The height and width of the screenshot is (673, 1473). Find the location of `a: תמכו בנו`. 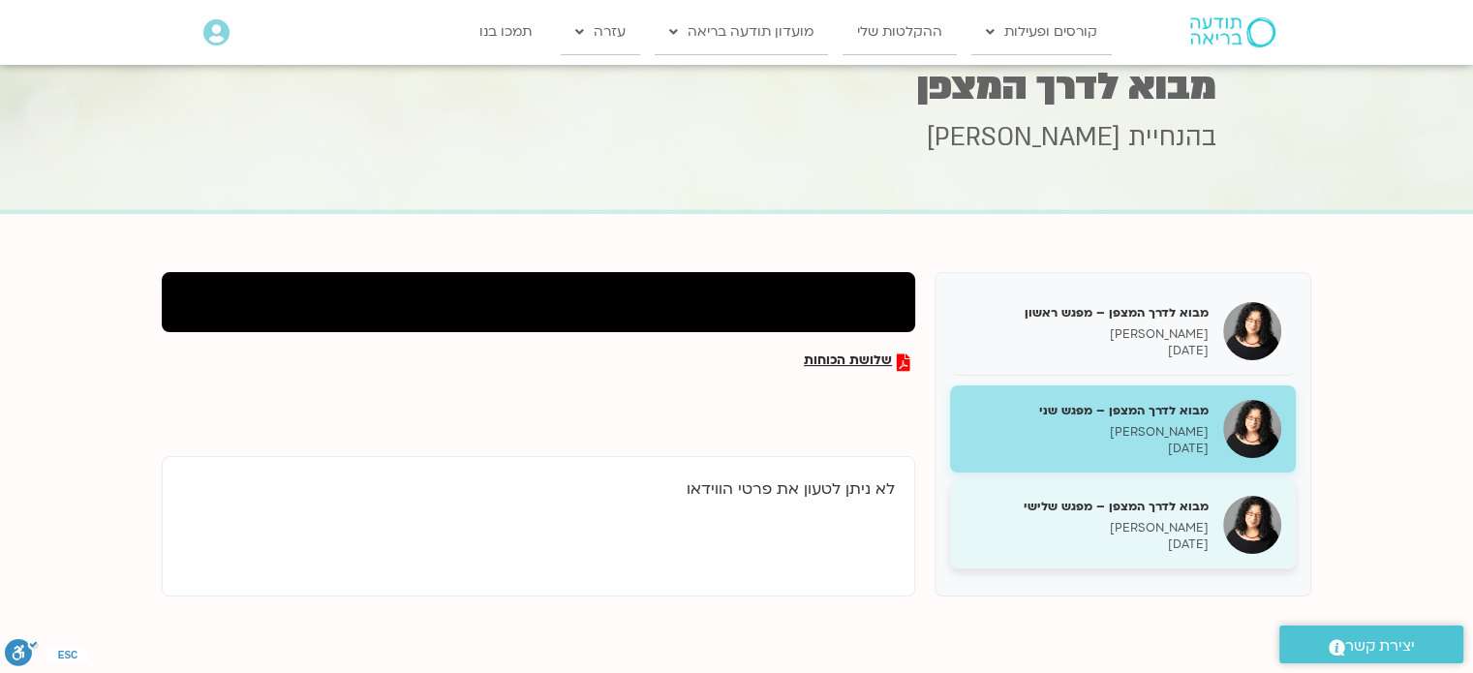

a: תמכו בנו is located at coordinates (506, 32).